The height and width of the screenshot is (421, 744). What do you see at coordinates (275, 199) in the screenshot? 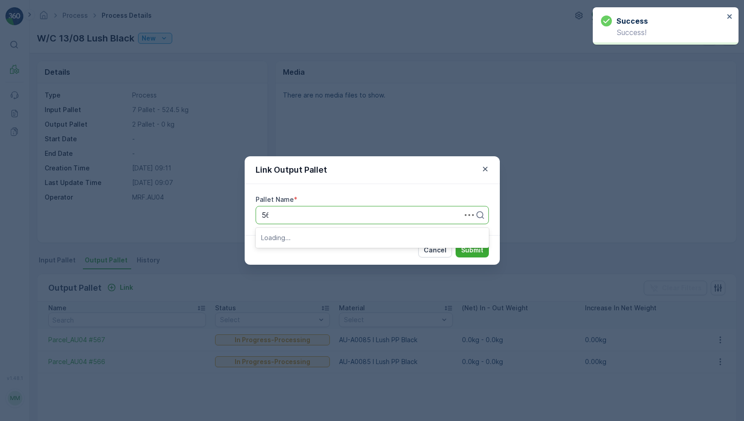
I see `label: Pallet Name` at bounding box center [275, 199].